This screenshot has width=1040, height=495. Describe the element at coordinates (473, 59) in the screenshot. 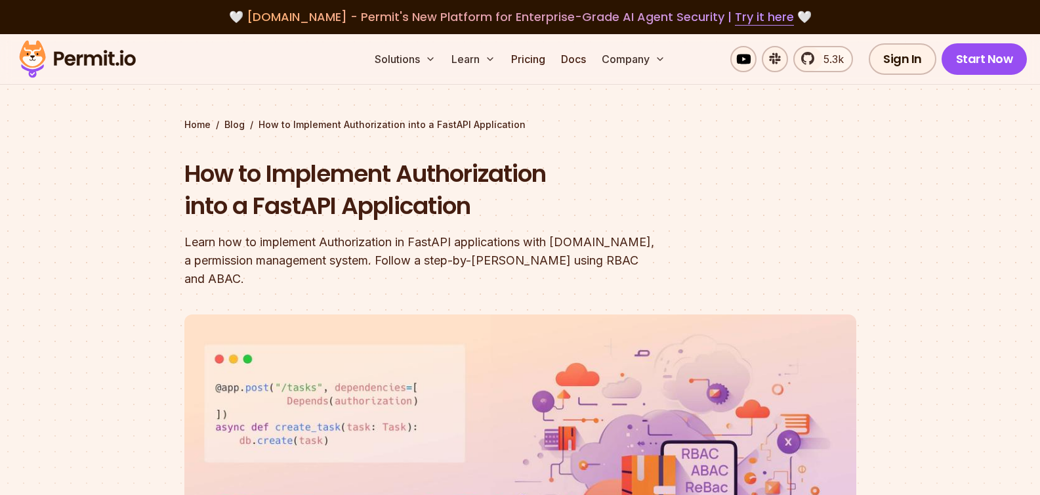

I see `button: Learn` at that location.